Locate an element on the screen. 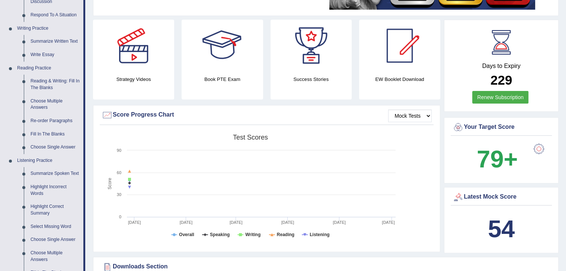 This screenshot has width=566, height=271. h4: Book PTE Exam is located at coordinates (222, 79).